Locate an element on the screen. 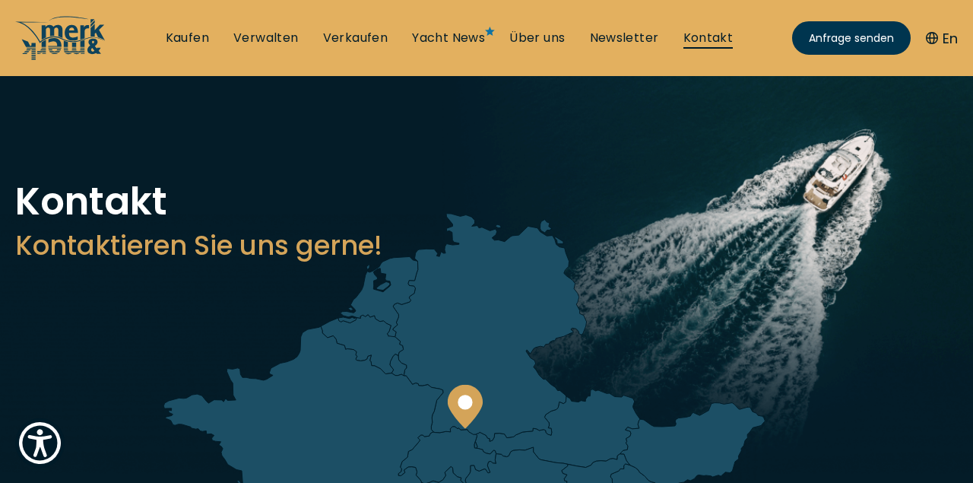 Image resolution: width=973 pixels, height=483 pixels. a: Verkaufen is located at coordinates (356, 38).